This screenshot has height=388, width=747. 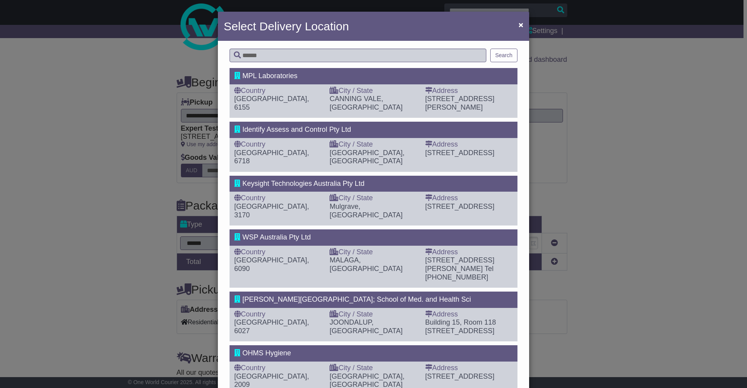 What do you see at coordinates (303, 184) in the screenshot?
I see `span: Keysight Technologies Australia Pty Ltd` at bounding box center [303, 184].